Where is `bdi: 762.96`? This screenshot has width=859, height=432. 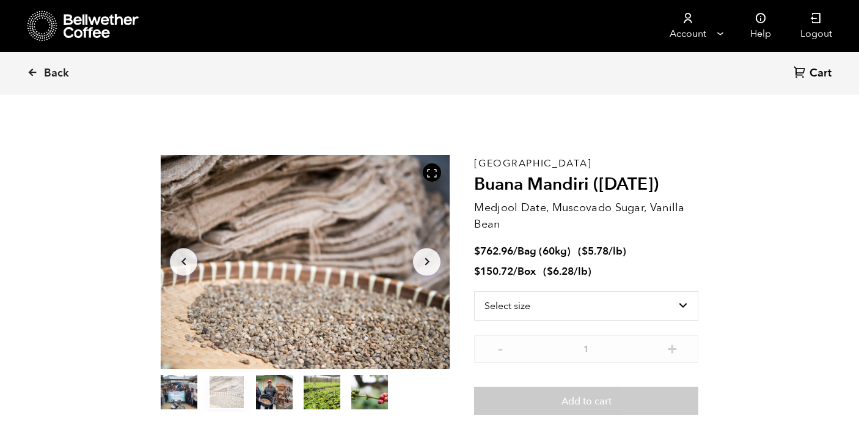
bdi: 762.96 is located at coordinates (494, 251).